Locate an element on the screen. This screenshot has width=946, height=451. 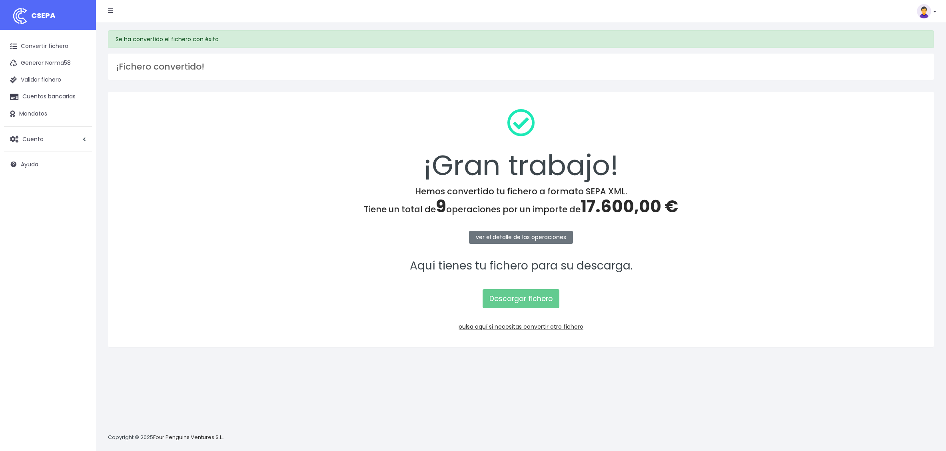
span: CSEPA is located at coordinates (43, 15).